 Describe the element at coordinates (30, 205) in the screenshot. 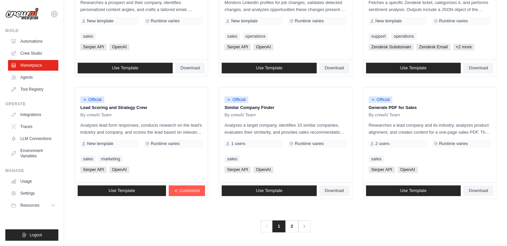

I see `span: Resources` at that location.